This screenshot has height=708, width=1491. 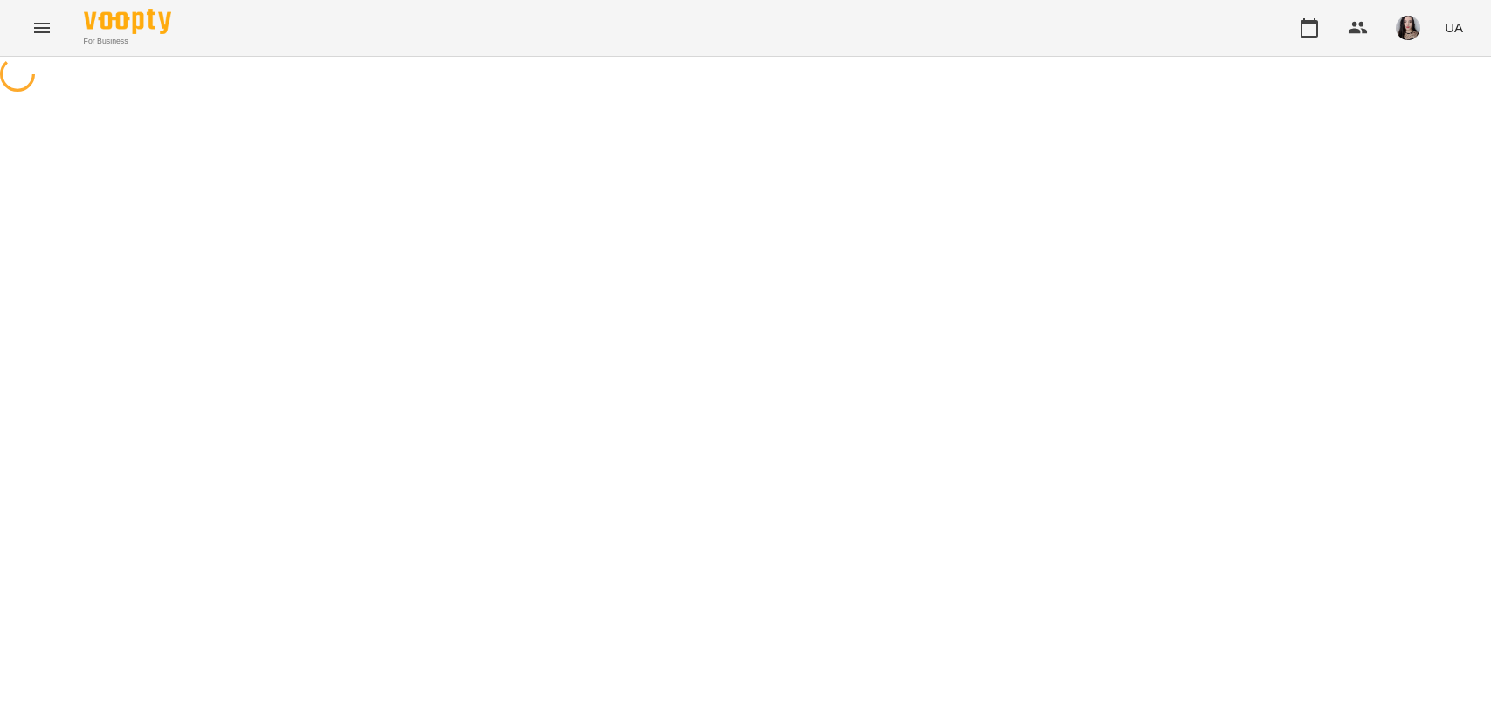 I want to click on span: For Business, so click(x=128, y=41).